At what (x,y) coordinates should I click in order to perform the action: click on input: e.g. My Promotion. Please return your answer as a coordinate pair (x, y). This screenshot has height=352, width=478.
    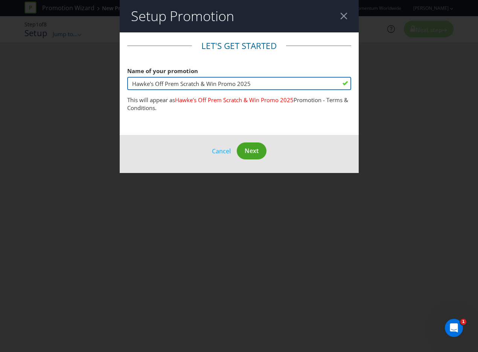
    Looking at the image, I should click on (239, 83).